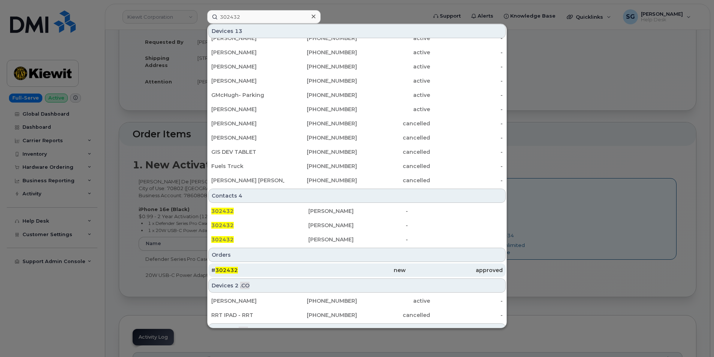  I want to click on div: RRT IPAD - RRT, so click(248, 316).